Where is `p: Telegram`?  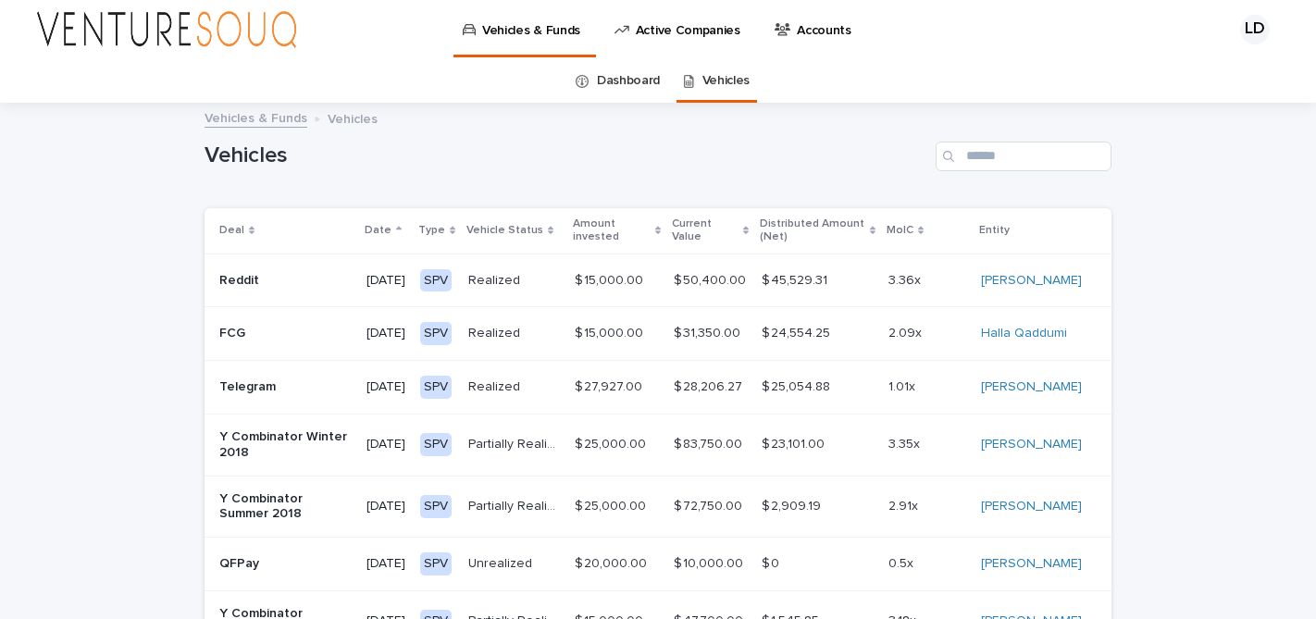 p: Telegram is located at coordinates (285, 387).